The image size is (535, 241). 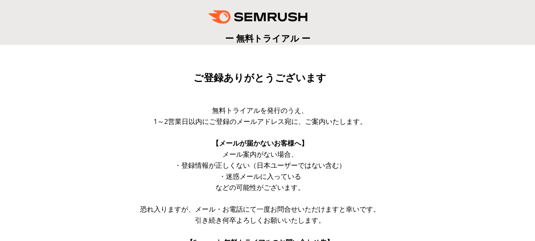 I want to click on span: ・登録情報が正しくない（日本ユーザーではない含む）, so click(x=260, y=165).